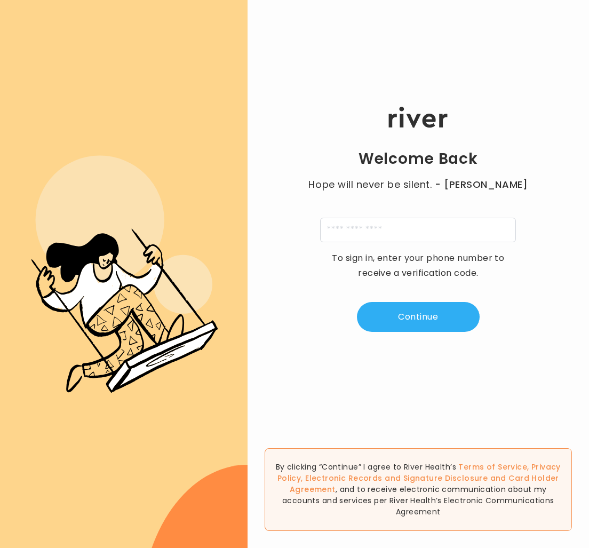 This screenshot has height=548, width=589. I want to click on a: Electronic Records and Signature Disclosure, so click(396, 478).